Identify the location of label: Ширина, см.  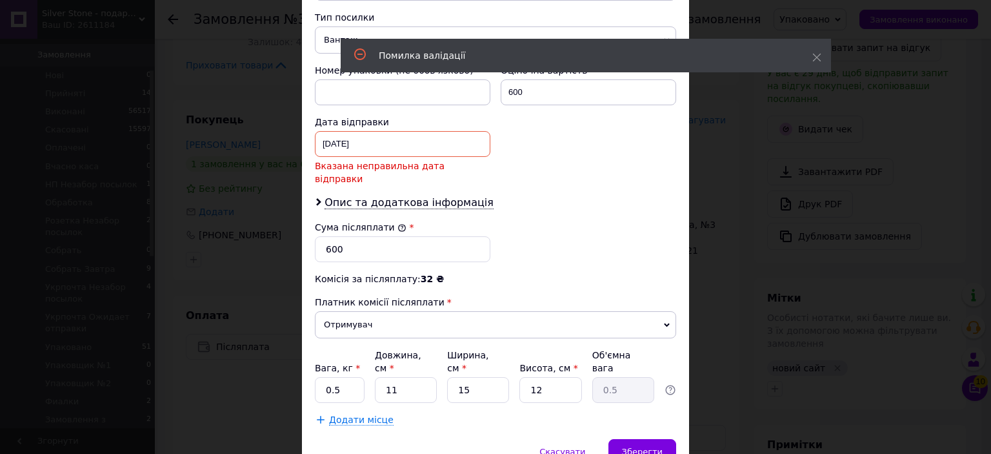
(468, 361).